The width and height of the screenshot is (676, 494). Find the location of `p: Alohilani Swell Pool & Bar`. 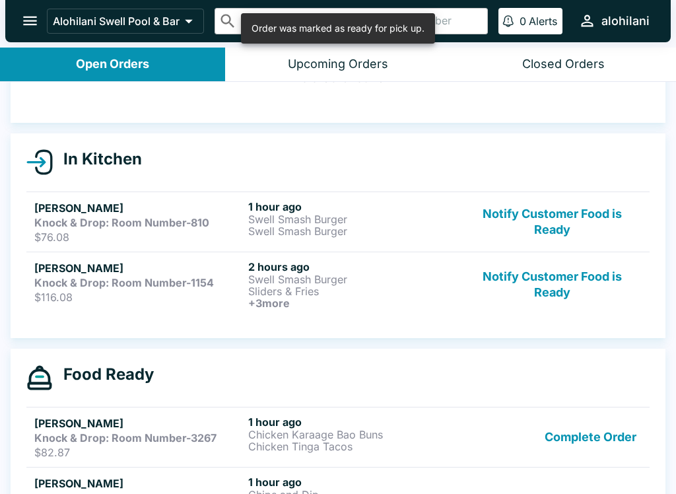

p: Alohilani Swell Pool & Bar is located at coordinates (116, 21).